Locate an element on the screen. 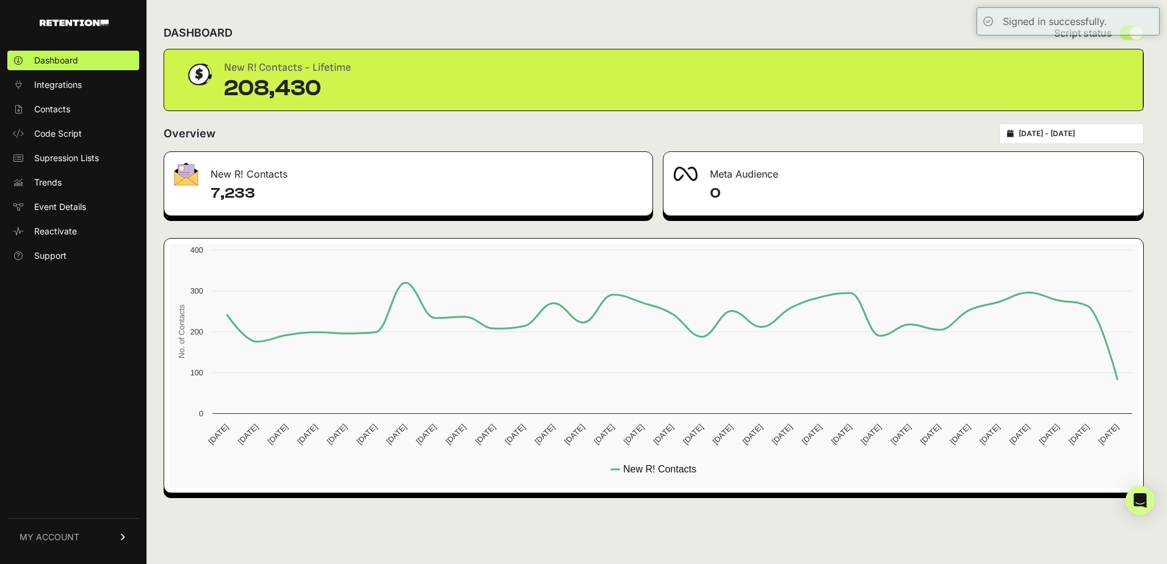 This screenshot has height=564, width=1167. img: dollar-coin-05c43ed7efb7bc0c12610022525b4bbbb207c7efeef5aecc26f025e68dcafac9.png is located at coordinates (199, 74).